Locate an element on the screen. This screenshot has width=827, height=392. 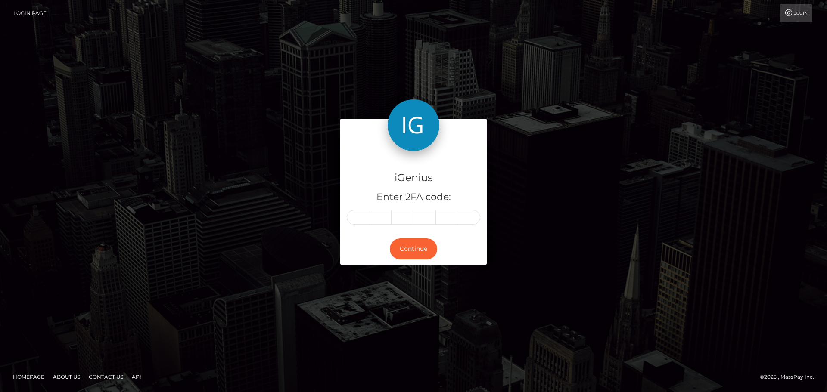
div: © 2025 , MassPay Inc. is located at coordinates (790, 377).